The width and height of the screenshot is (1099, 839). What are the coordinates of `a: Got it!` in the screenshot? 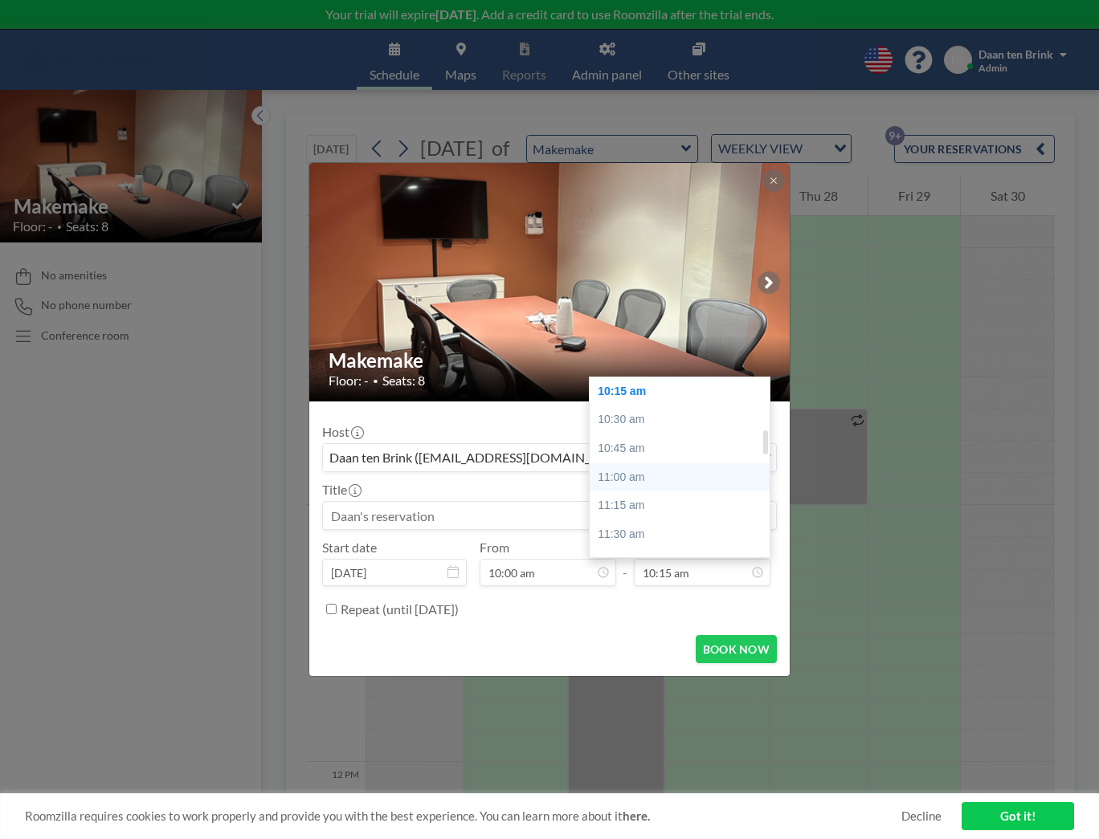 It's located at (1018, 816).